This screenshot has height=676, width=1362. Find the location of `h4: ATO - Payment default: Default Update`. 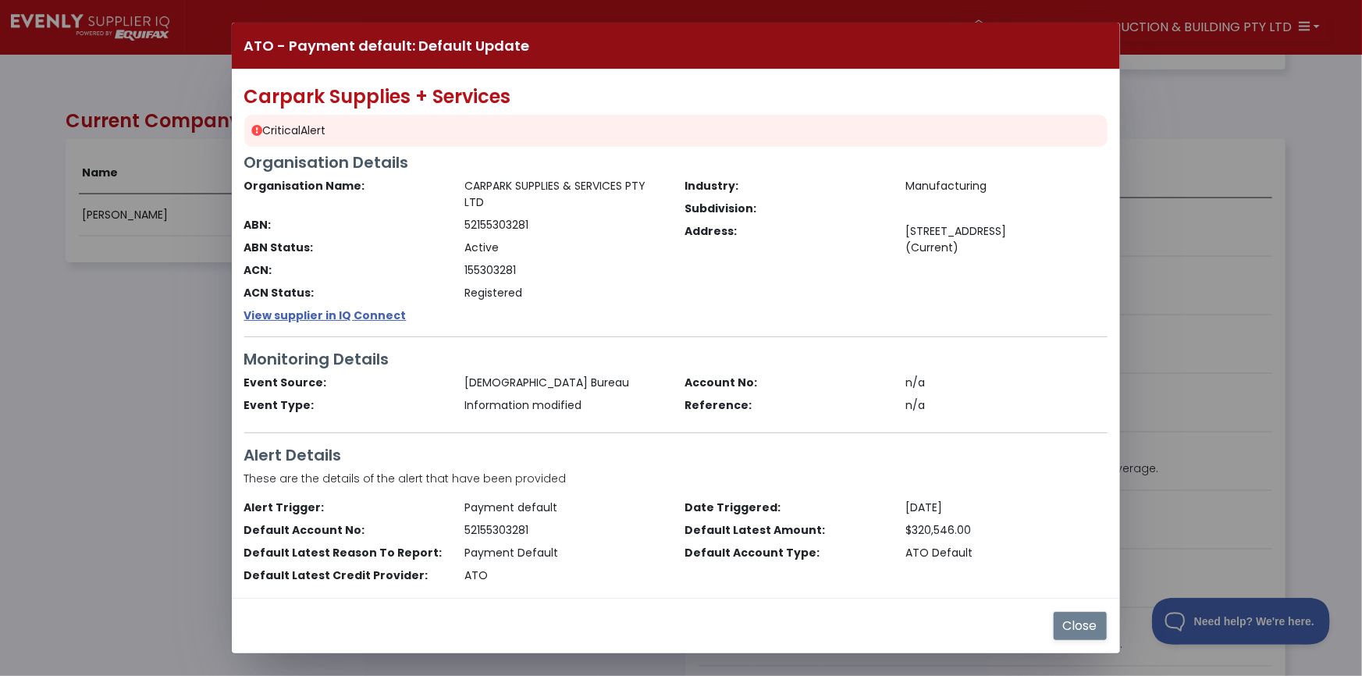

h4: ATO - Payment default: Default Update is located at coordinates (387, 45).